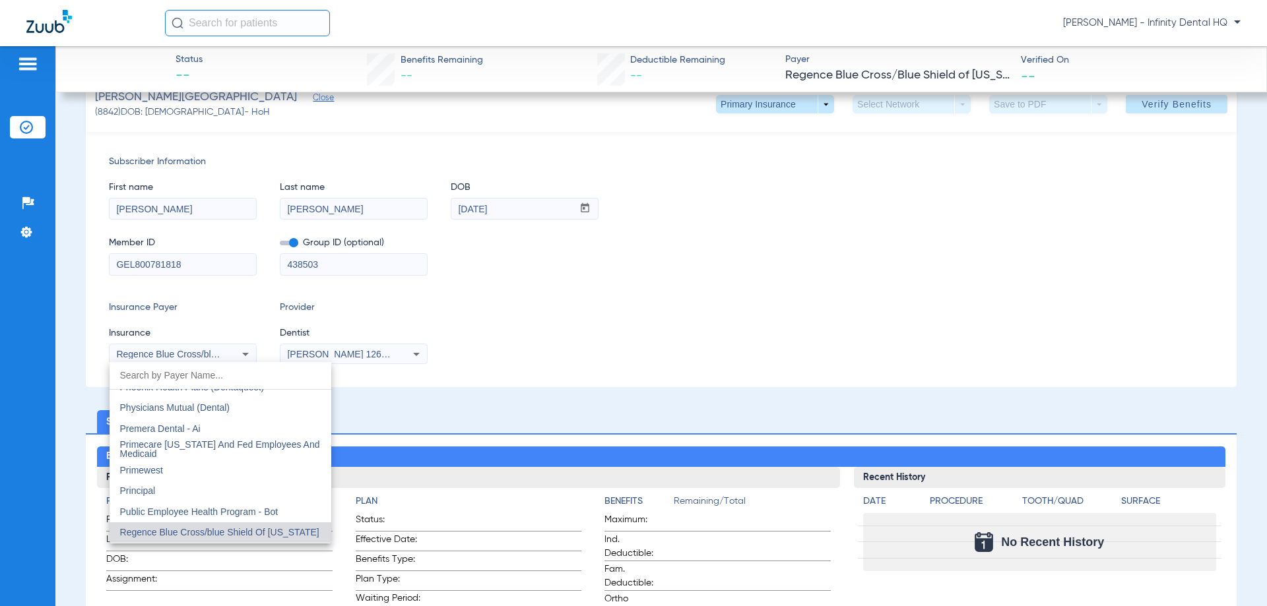  What do you see at coordinates (199, 512) in the screenshot?
I see `span: Public Employee Health Program - Bot` at bounding box center [199, 512].